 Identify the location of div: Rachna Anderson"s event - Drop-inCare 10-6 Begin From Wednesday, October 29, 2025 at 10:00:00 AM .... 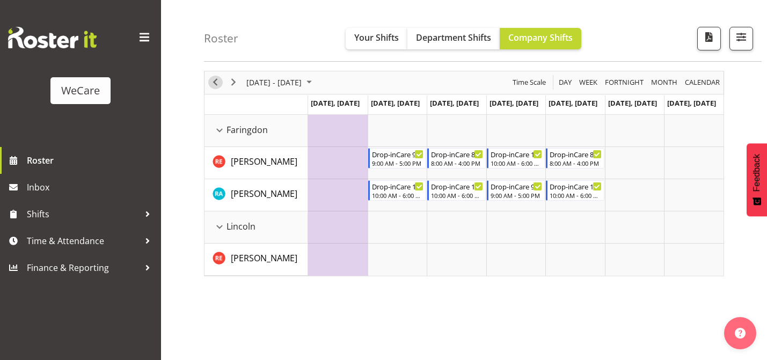
(456, 191).